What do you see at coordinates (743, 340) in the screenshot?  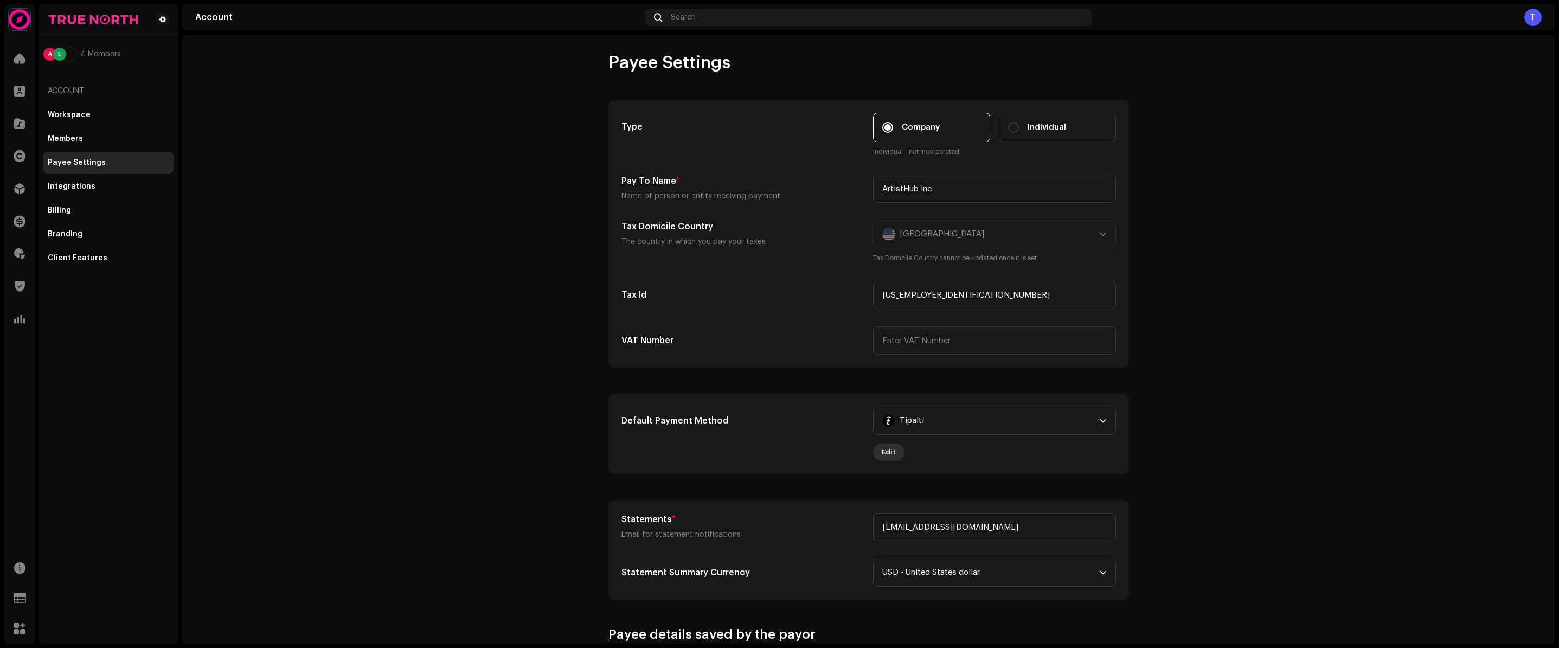 I see `h5: VAT Number` at bounding box center [743, 340].